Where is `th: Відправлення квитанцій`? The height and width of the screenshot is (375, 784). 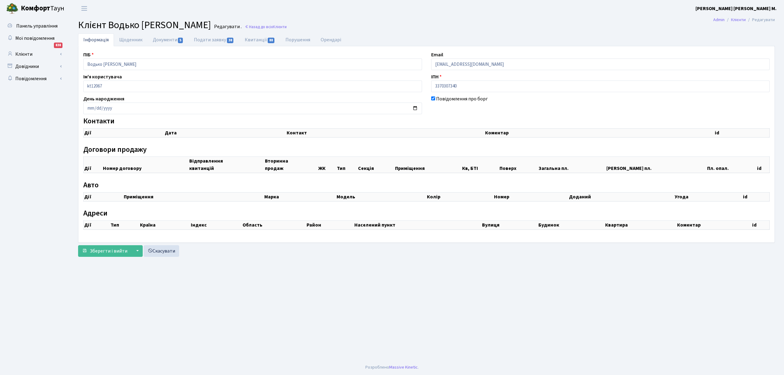 th: Відправлення квитанцій is located at coordinates (226, 165).